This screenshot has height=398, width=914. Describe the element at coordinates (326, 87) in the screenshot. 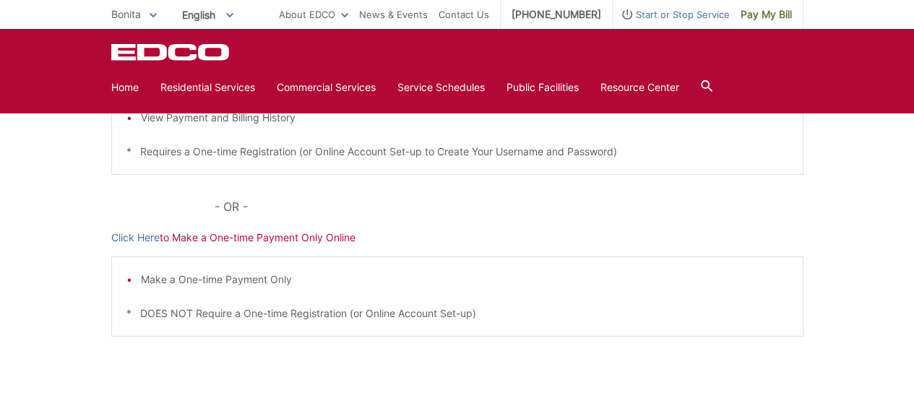

I see `a: Commercial Services` at that location.